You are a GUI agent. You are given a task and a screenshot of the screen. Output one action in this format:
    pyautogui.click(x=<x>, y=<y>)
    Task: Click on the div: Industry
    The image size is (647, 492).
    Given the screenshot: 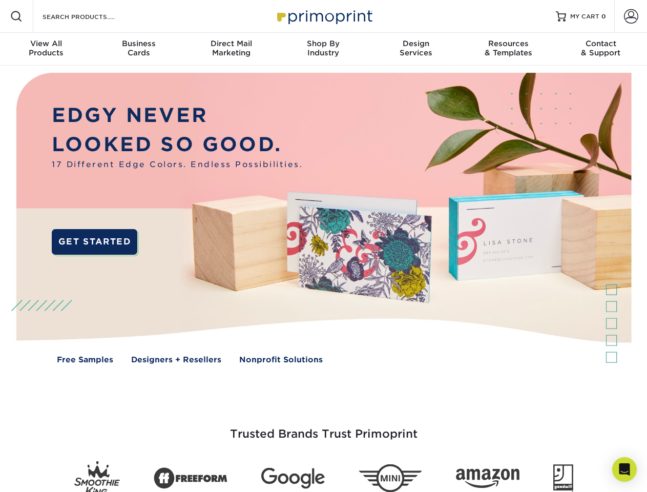 What is the action you would take?
    pyautogui.click(x=323, y=48)
    